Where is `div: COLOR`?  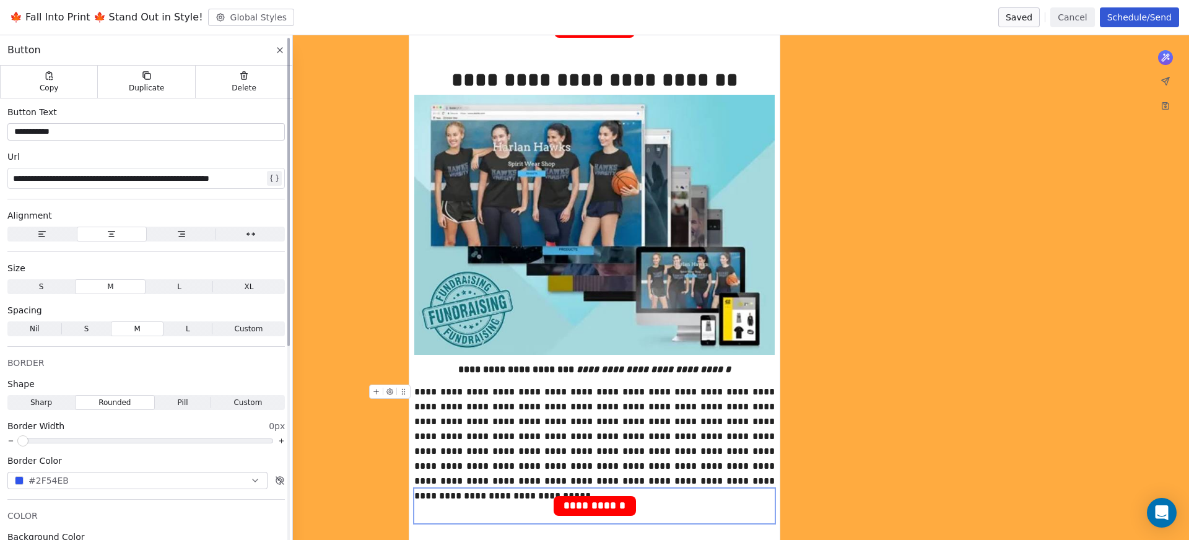 div: COLOR is located at coordinates (146, 516).